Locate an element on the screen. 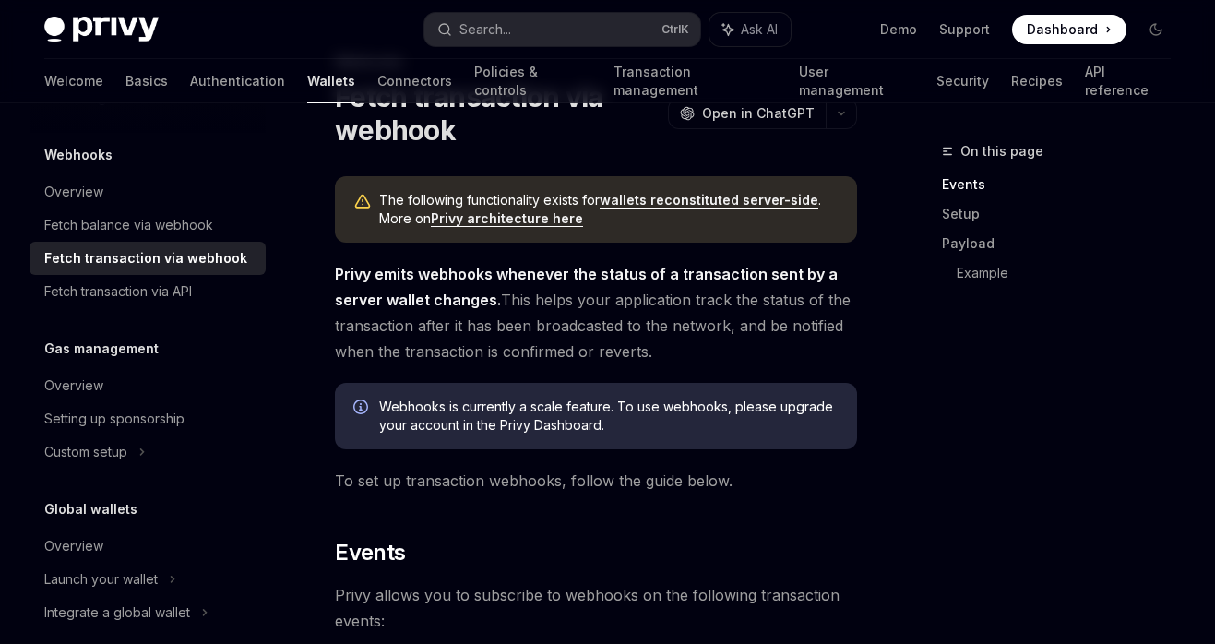 The height and width of the screenshot is (644, 1215). a: Transaction management is located at coordinates (695, 81).